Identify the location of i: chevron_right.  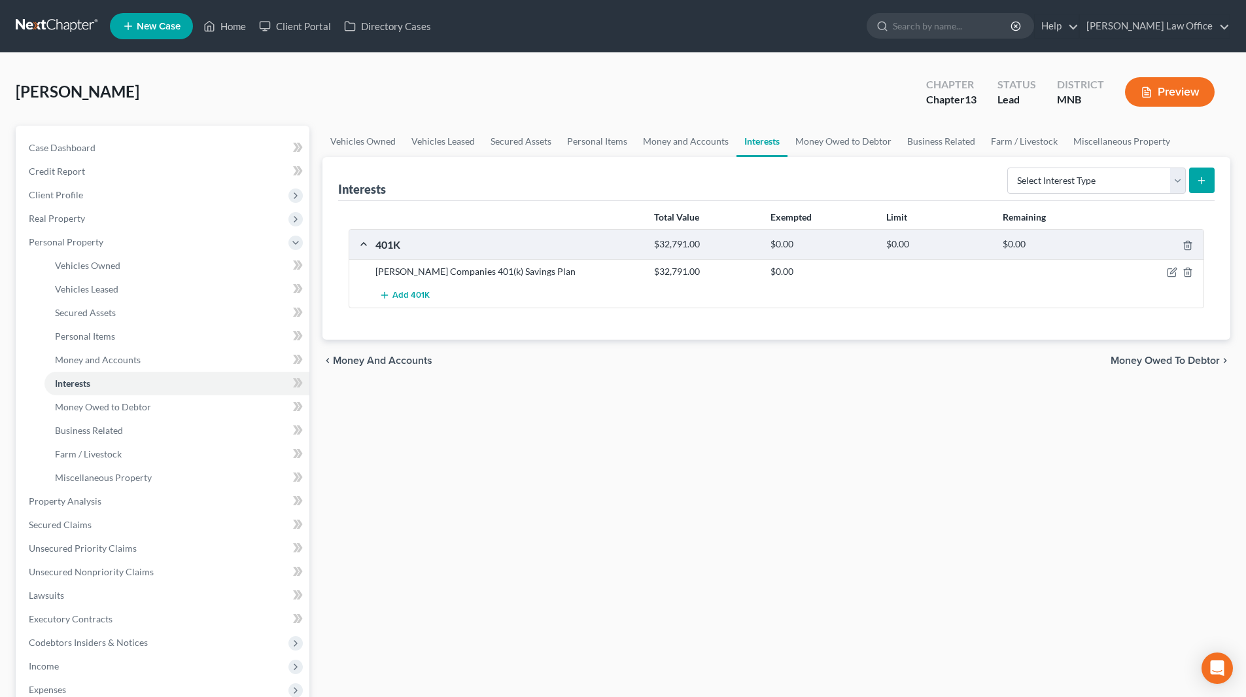
(1225, 360).